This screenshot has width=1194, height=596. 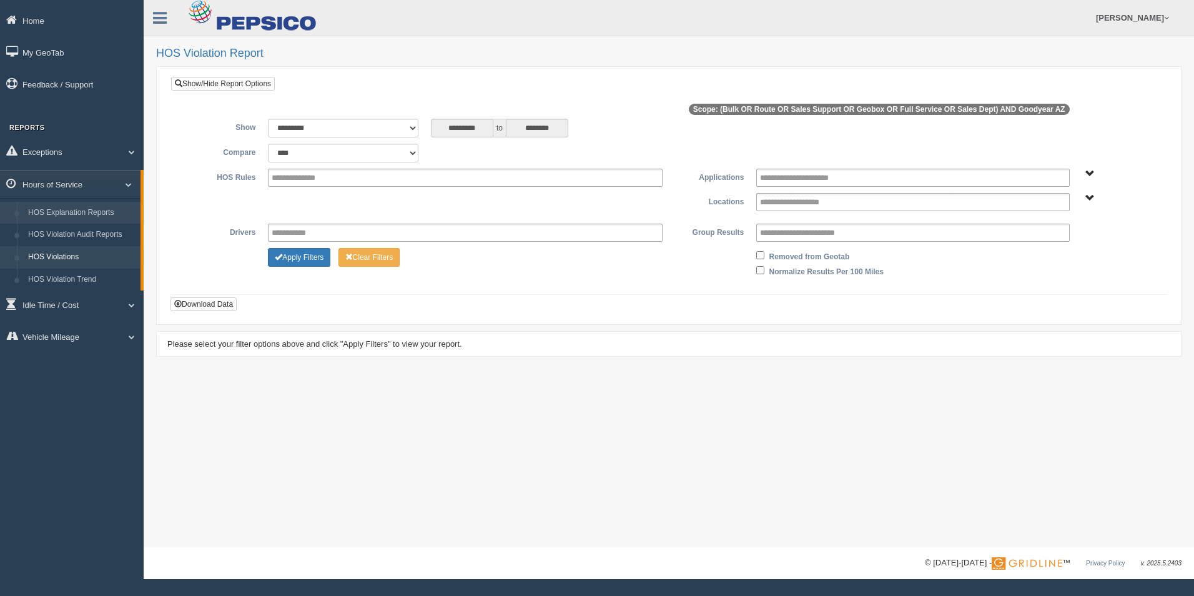 I want to click on img: Gridline, so click(x=1027, y=563).